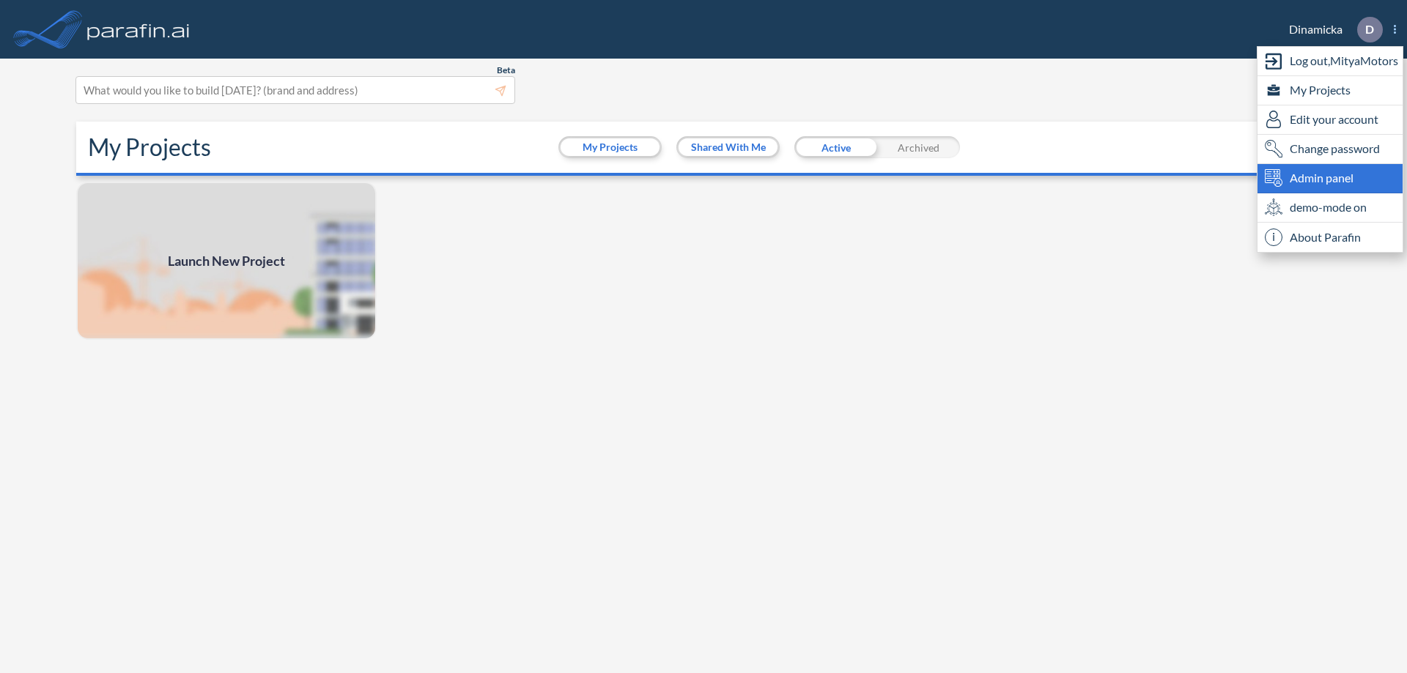 The width and height of the screenshot is (1407, 673). What do you see at coordinates (610, 147) in the screenshot?
I see `button: My Projects` at bounding box center [610, 147].